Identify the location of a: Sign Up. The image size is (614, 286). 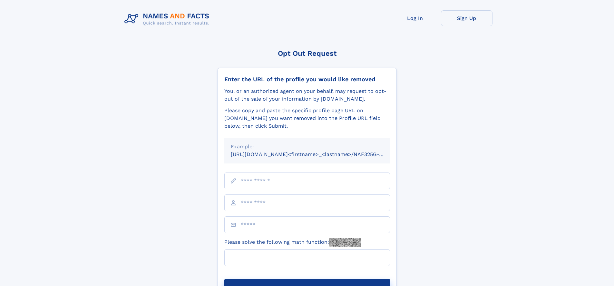
(467, 18).